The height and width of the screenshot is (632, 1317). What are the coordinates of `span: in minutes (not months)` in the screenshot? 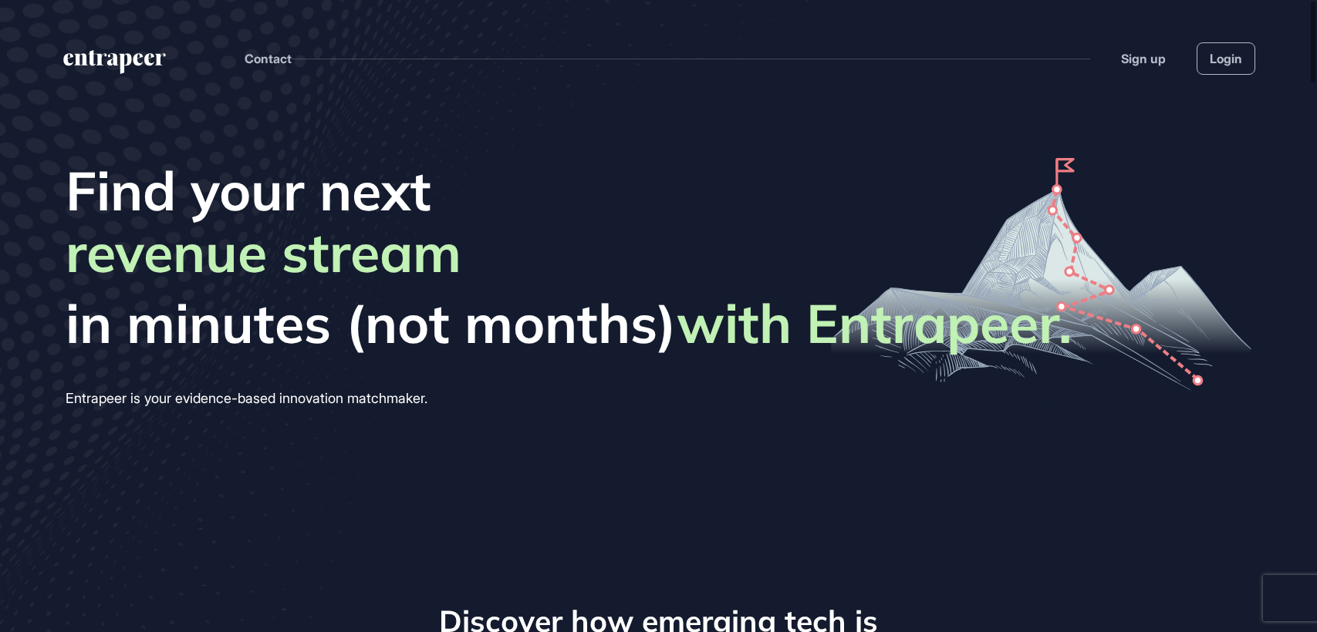 It's located at (568, 323).